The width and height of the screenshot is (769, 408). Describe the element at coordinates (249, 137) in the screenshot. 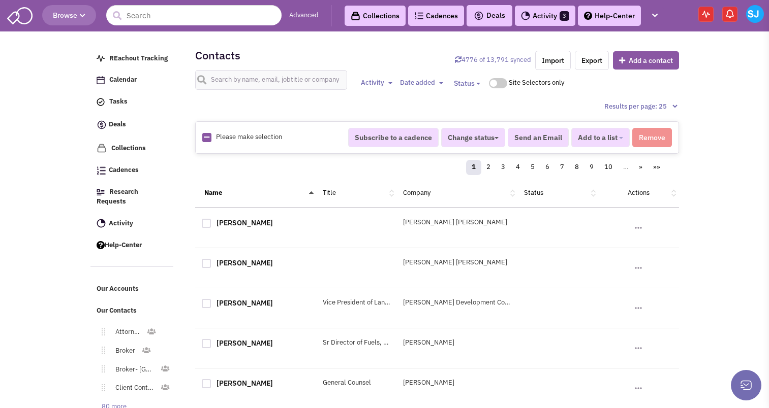

I see `span: Please make selection` at that location.